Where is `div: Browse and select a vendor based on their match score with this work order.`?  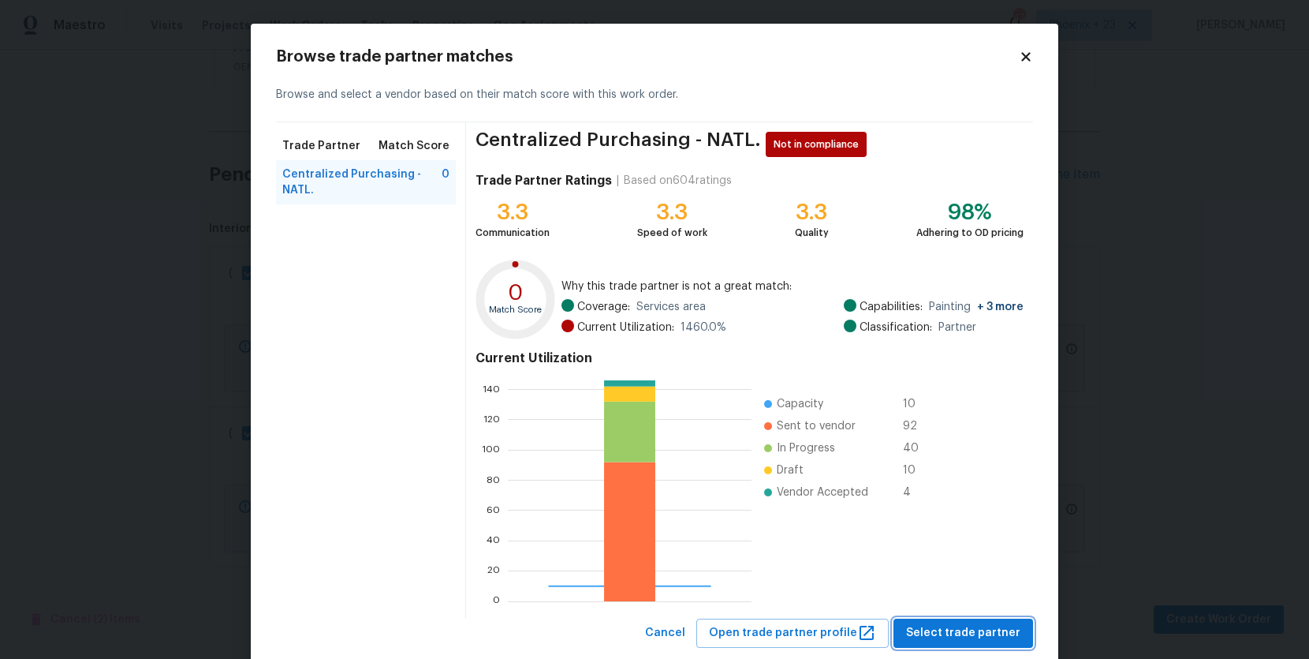 div: Browse and select a vendor based on their match score with this work order. is located at coordinates (655, 95).